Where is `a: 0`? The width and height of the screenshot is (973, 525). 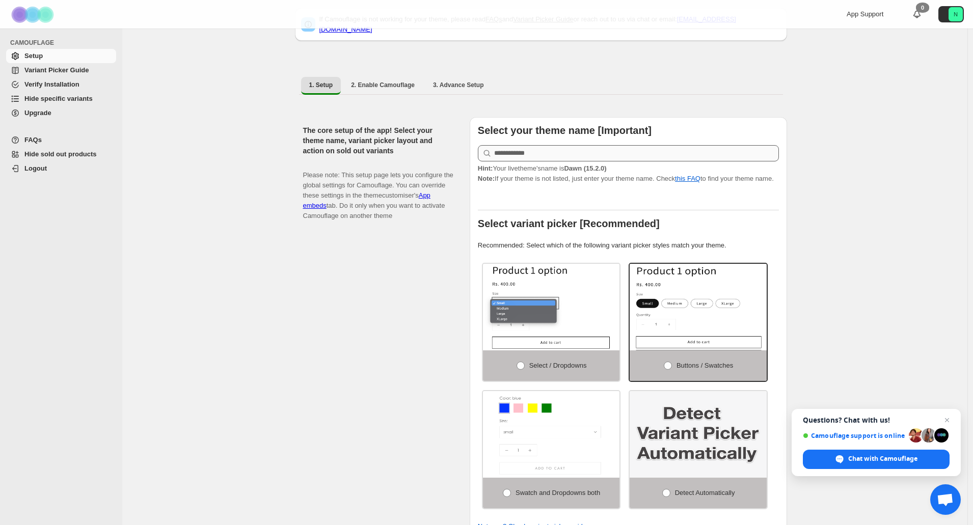 a: 0 is located at coordinates (917, 14).